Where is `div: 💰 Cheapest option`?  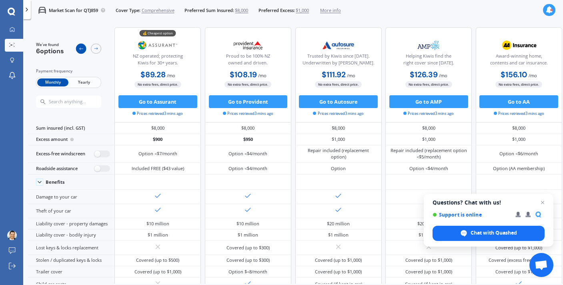
div: 💰 Cheapest option is located at coordinates (158, 33).